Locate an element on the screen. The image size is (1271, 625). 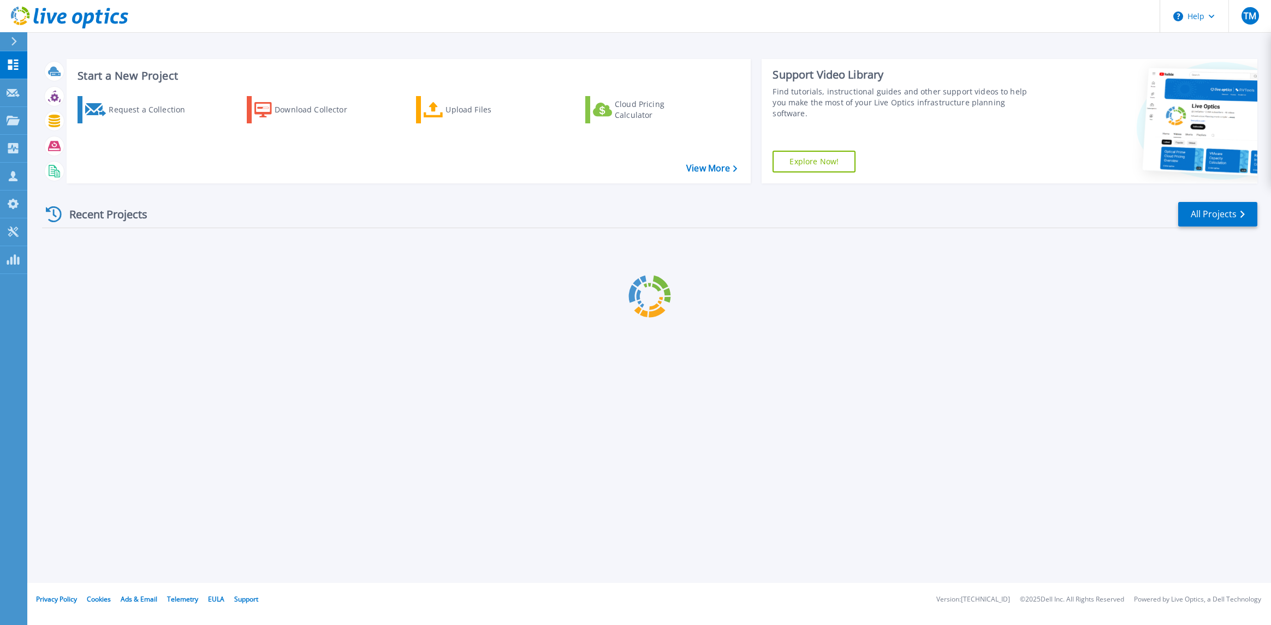
a: Ads & Email is located at coordinates (139, 599).